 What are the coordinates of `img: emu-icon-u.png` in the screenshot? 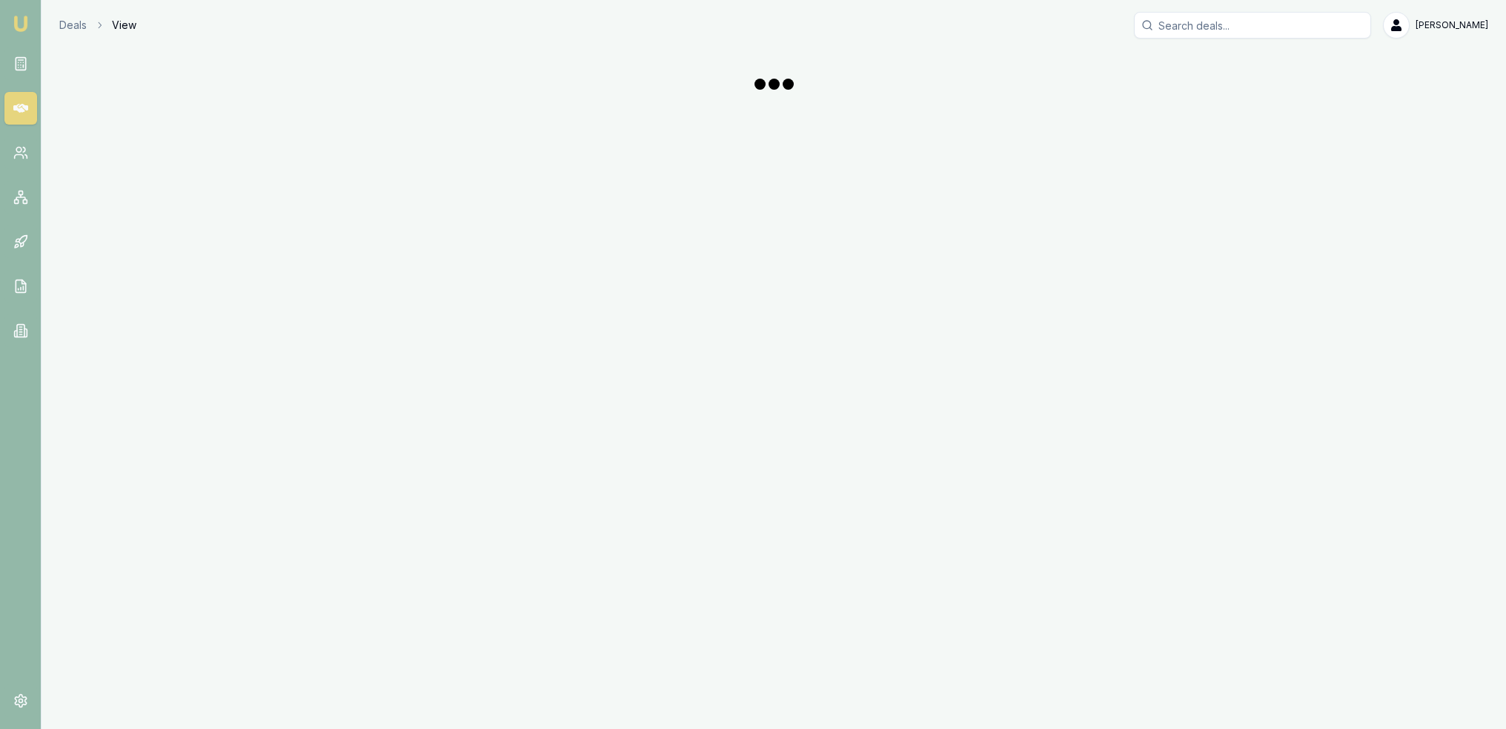 It's located at (21, 24).